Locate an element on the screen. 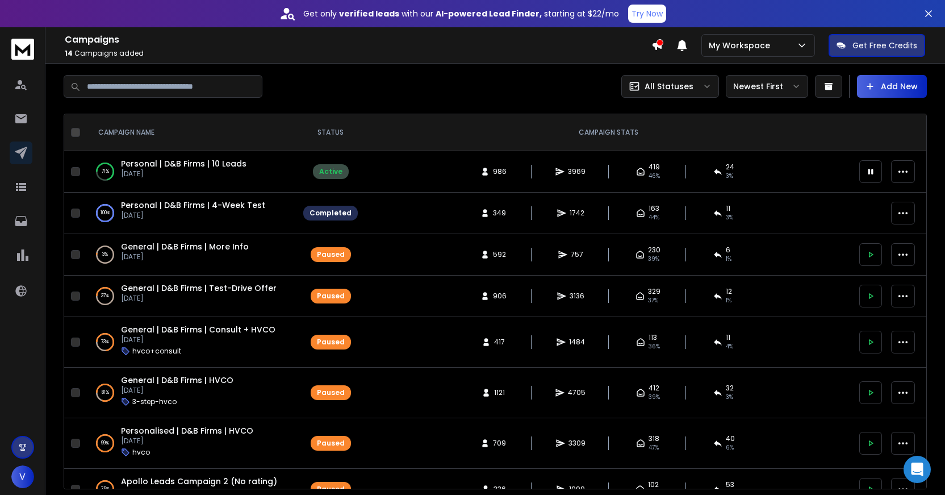  span: 53 is located at coordinates (730, 485).